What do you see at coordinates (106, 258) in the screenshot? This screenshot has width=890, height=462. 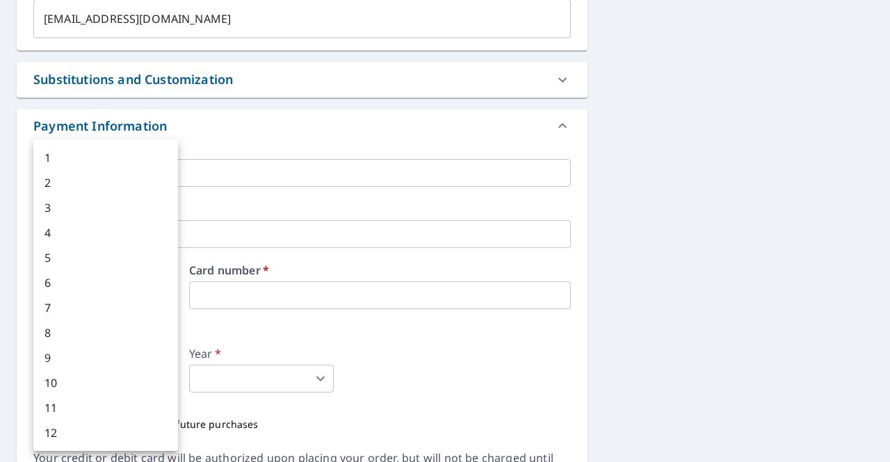 I see `li: 5` at bounding box center [106, 258].